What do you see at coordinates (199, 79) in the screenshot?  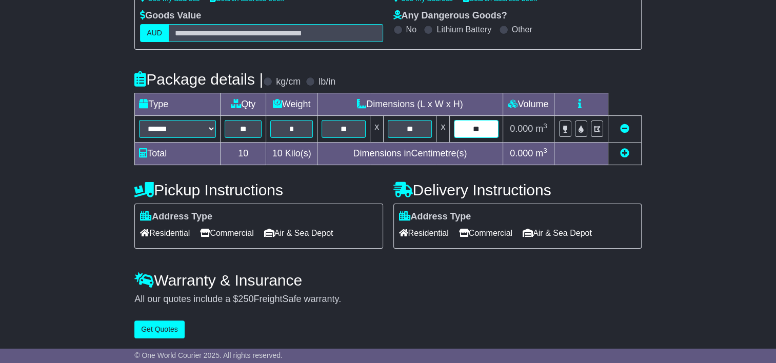 I see `h4: Package details |` at bounding box center [199, 79].